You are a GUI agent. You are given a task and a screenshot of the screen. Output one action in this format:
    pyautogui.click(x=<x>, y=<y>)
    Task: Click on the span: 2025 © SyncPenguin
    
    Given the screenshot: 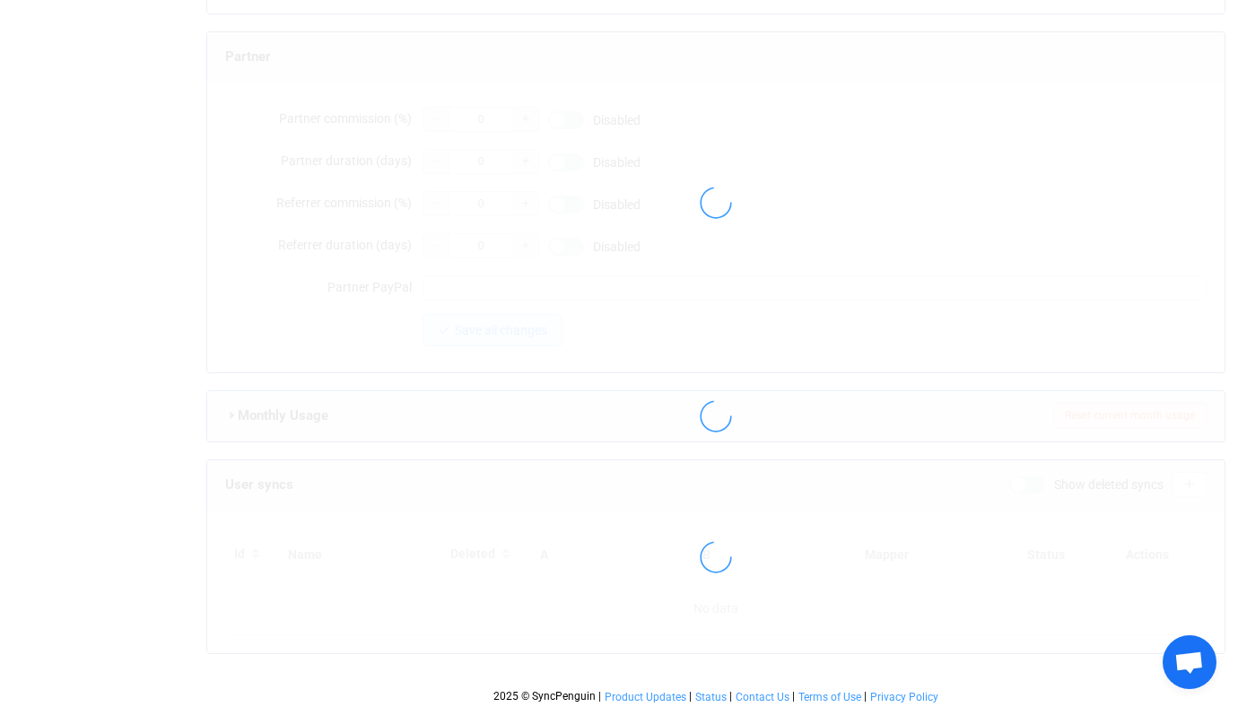 What is the action you would take?
    pyautogui.click(x=544, y=696)
    